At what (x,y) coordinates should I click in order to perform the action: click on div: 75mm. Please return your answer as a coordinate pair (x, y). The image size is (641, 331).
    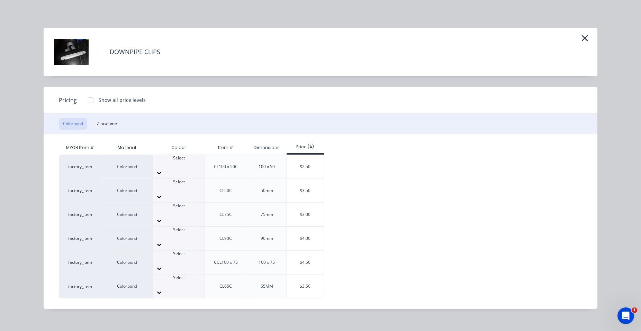
    Looking at the image, I should click on (267, 214).